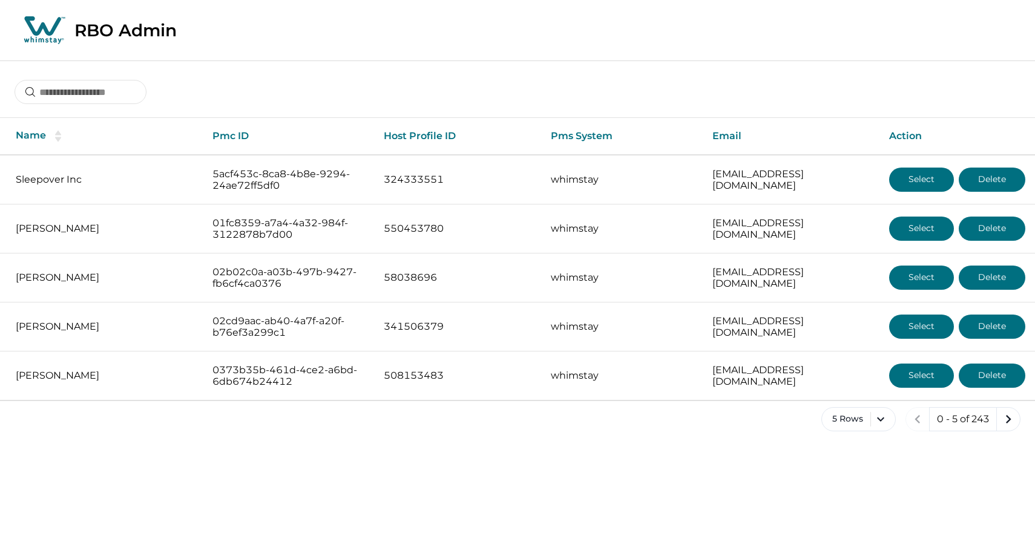 The width and height of the screenshot is (1035, 542). Describe the element at coordinates (457, 278) in the screenshot. I see `p: 58038696` at that location.